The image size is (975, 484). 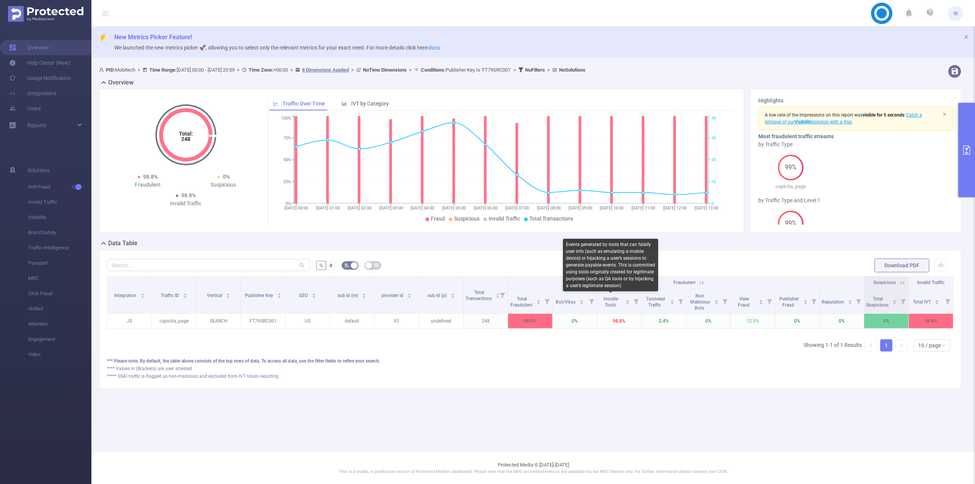 What do you see at coordinates (943, 346) in the screenshot?
I see `i: icon: down` at bounding box center [943, 346].